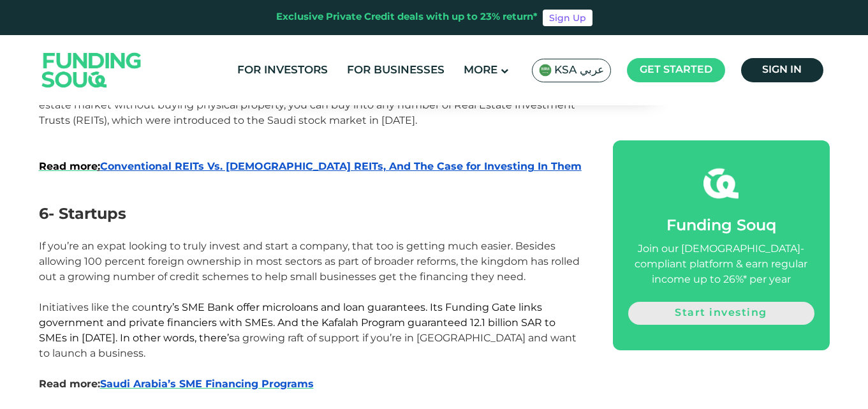 Image resolution: width=868 pixels, height=409 pixels. What do you see at coordinates (207, 383) in the screenshot?
I see `span: Saudi Arabia’s SME Financing Programs` at bounding box center [207, 383].